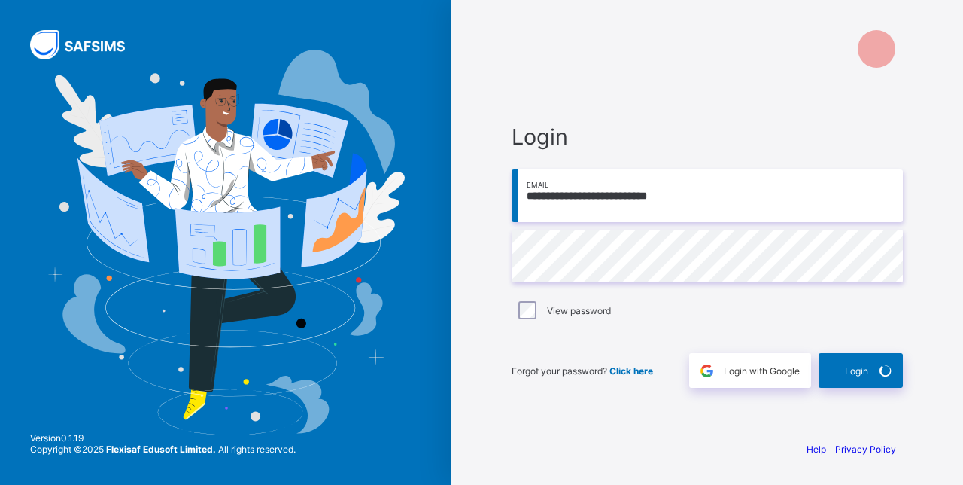  I want to click on span: Click here, so click(632, 370).